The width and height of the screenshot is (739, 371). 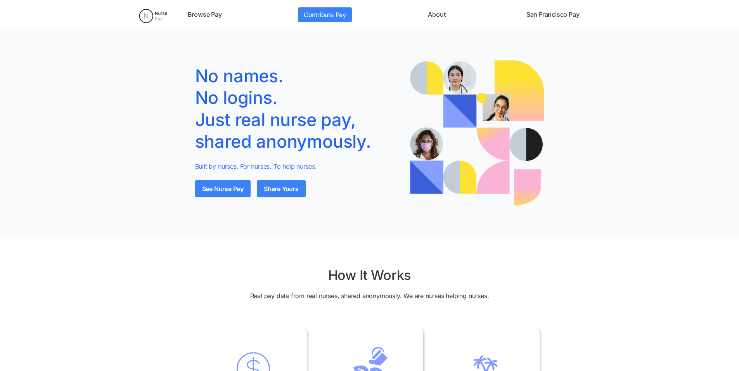 I want to click on a: See Nurse Pay, so click(x=223, y=189).